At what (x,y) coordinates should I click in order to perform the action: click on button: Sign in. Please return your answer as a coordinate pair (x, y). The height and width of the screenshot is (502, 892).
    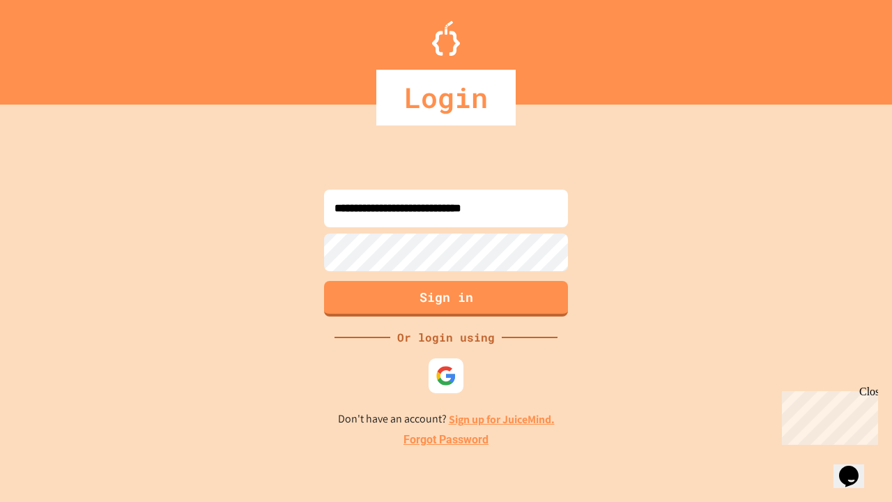
    Looking at the image, I should click on (446, 298).